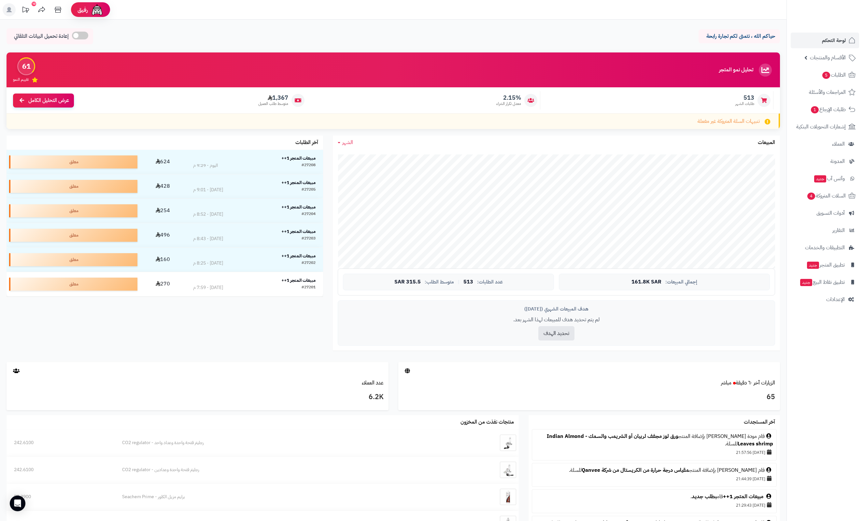 The height and width of the screenshot is (521, 863). What do you see at coordinates (825, 299) in the screenshot?
I see `a: الإعدادات` at bounding box center [825, 299].